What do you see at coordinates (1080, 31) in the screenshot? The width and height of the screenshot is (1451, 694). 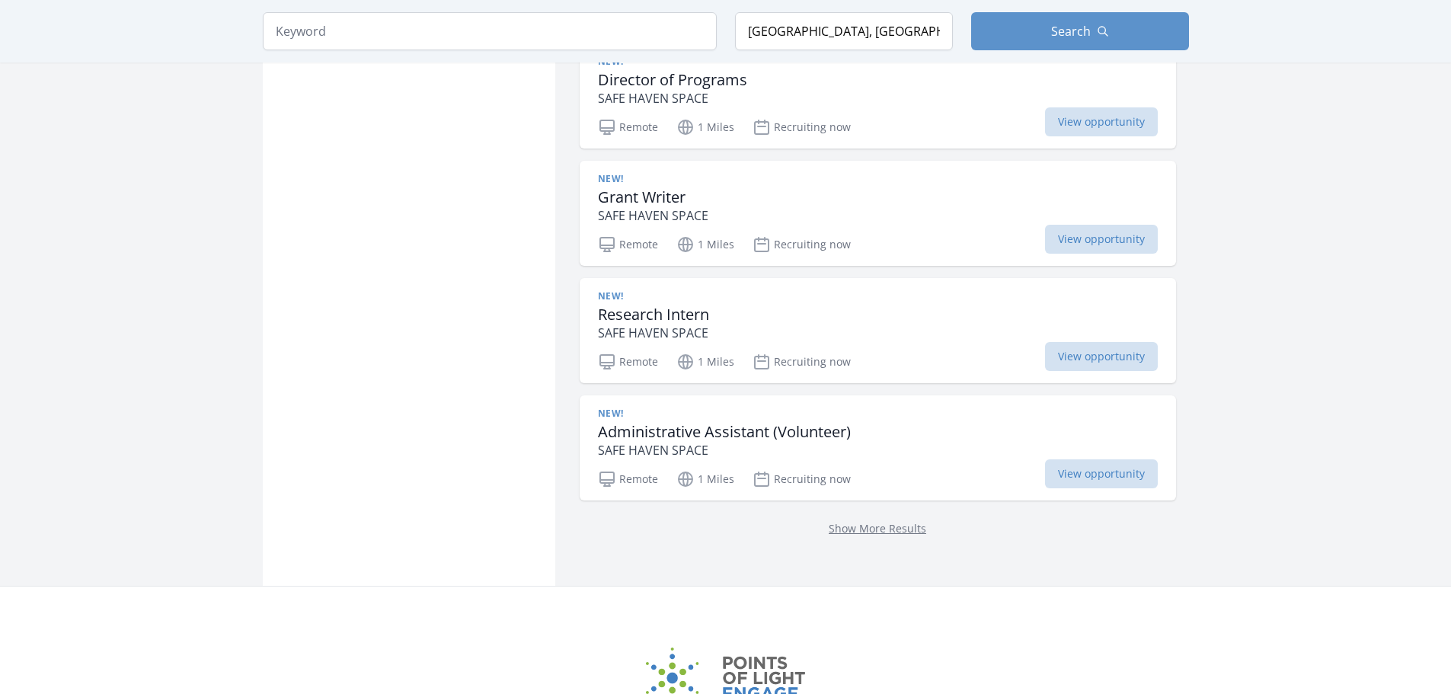 I see `button: Search` at bounding box center [1080, 31].